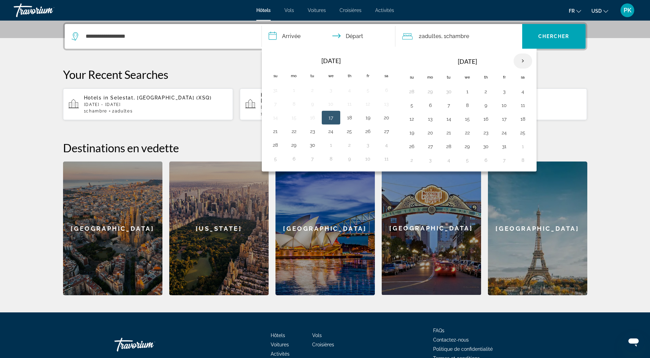 The image size is (650, 358). Describe the element at coordinates (385, 10) in the screenshot. I see `span: Activités` at that location.